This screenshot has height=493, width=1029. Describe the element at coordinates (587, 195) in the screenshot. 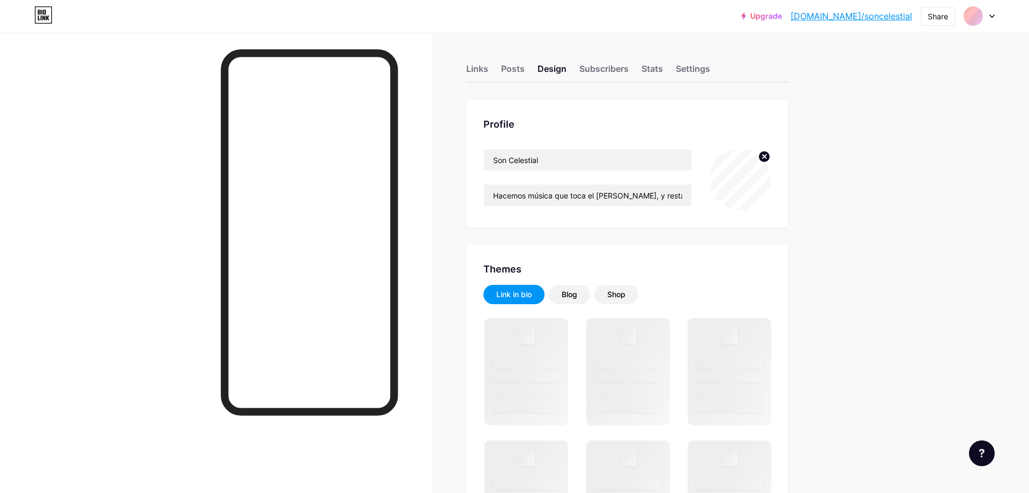

I see `input: Bio` at that location.